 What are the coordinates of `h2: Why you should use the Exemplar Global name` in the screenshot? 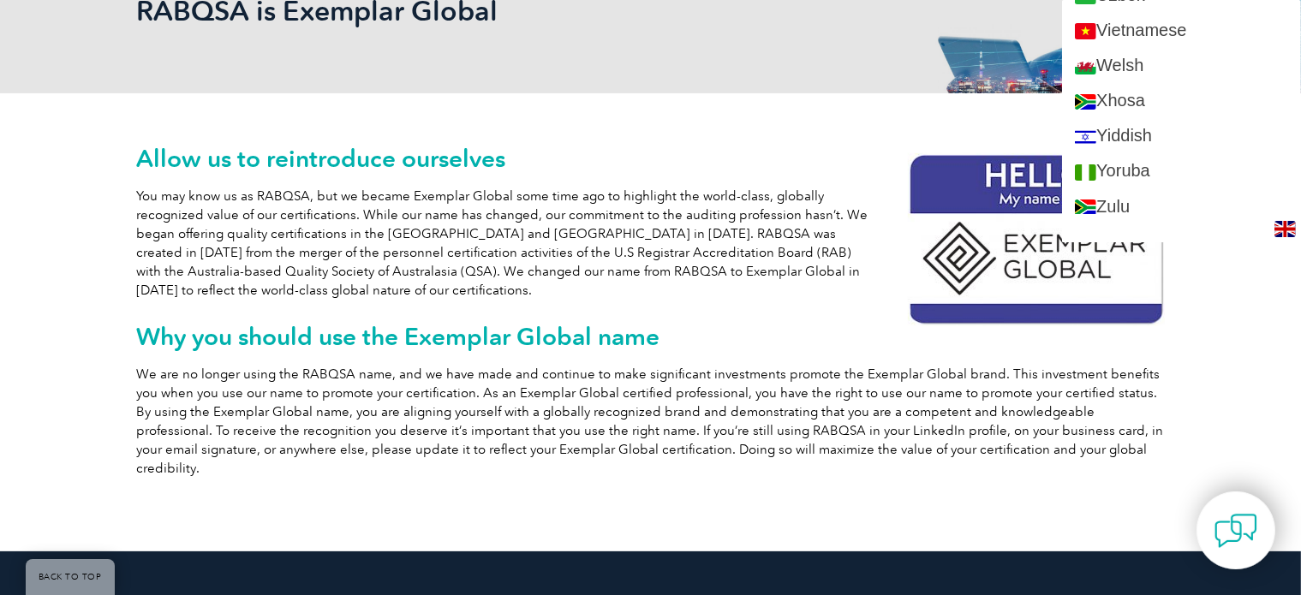 It's located at (651, 337).